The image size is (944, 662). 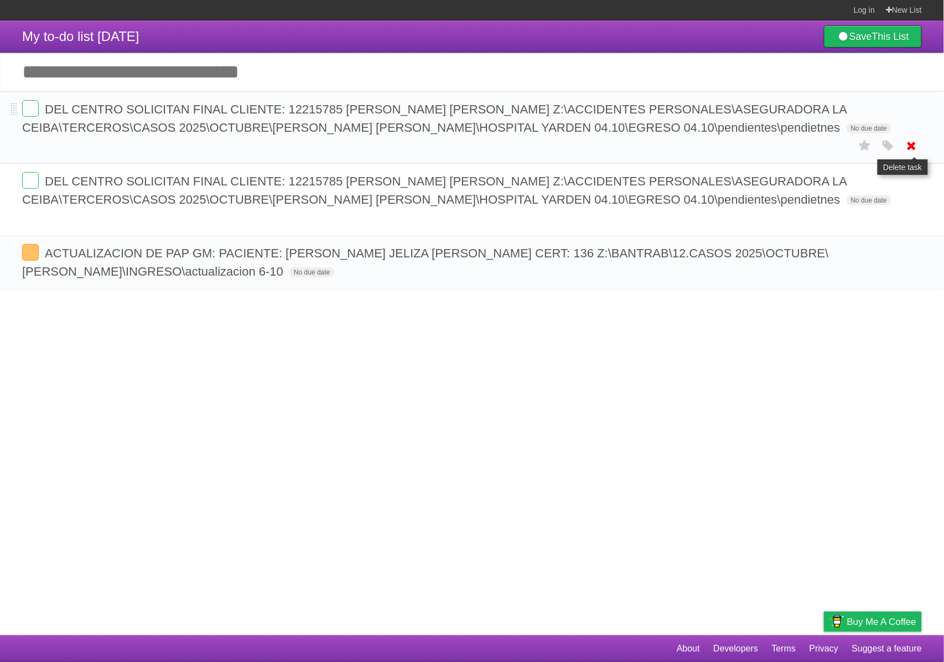 What do you see at coordinates (887, 648) in the screenshot?
I see `a: Suggest a feature` at bounding box center [887, 648].